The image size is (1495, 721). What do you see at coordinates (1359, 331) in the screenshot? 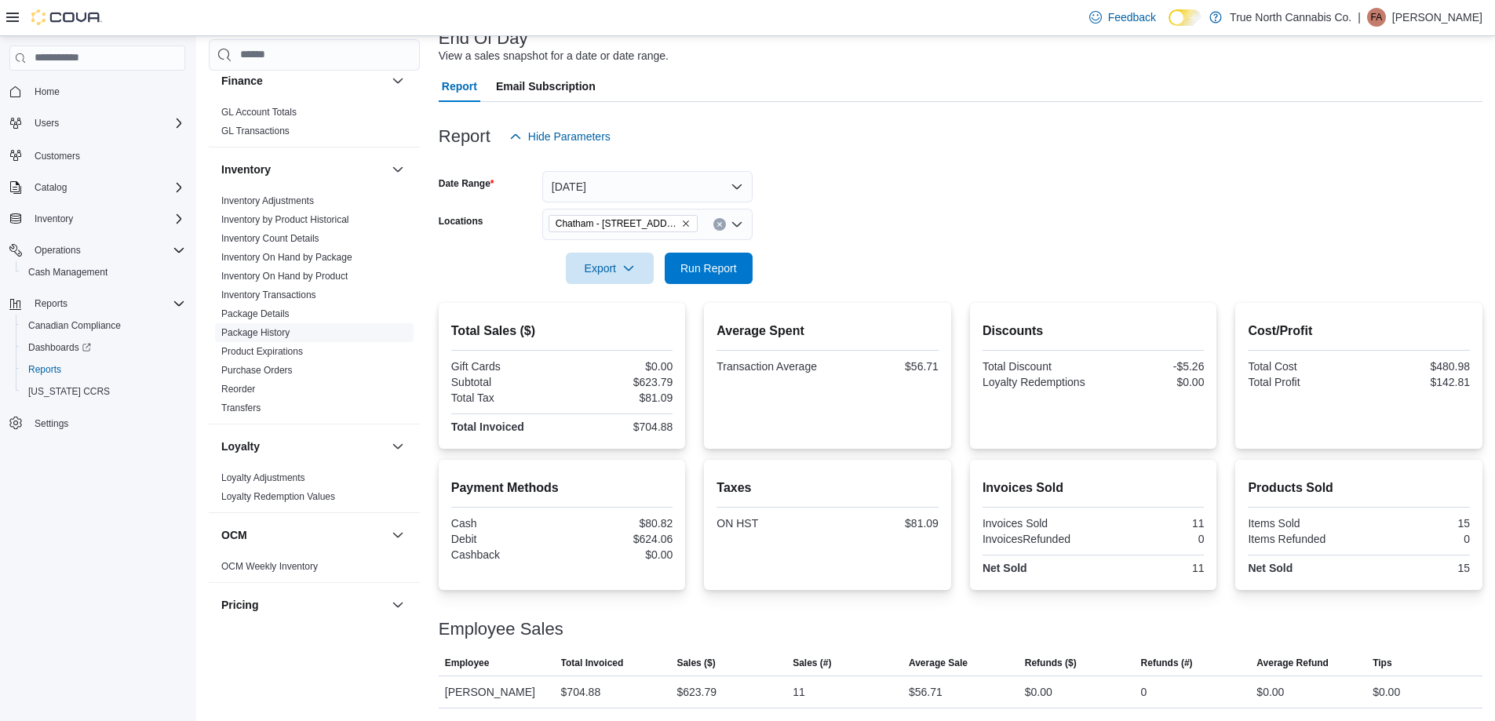
I see `h2: Cost/Profit` at bounding box center [1359, 331].